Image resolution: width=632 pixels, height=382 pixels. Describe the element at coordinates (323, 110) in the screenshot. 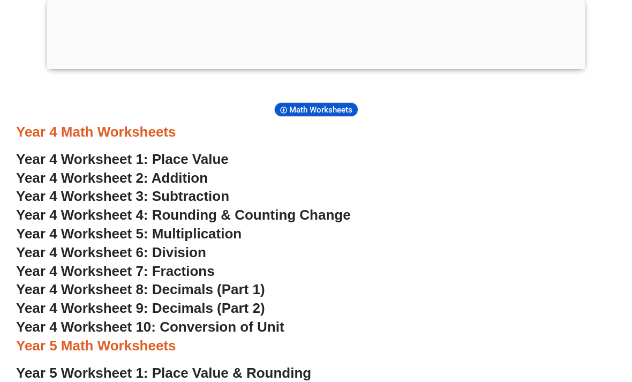

I see `span: Math Worksheets` at that location.